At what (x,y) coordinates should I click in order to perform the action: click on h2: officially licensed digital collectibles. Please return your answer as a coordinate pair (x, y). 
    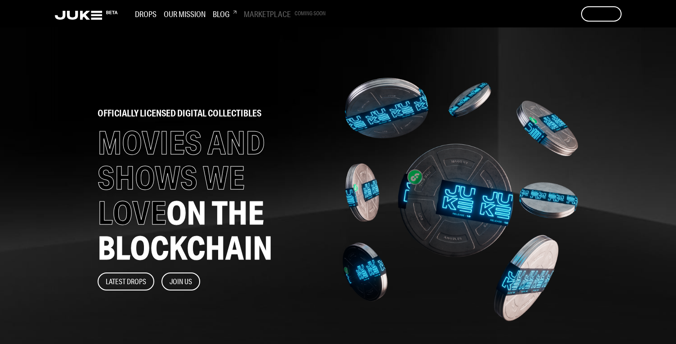
    Looking at the image, I should click on (211, 113).